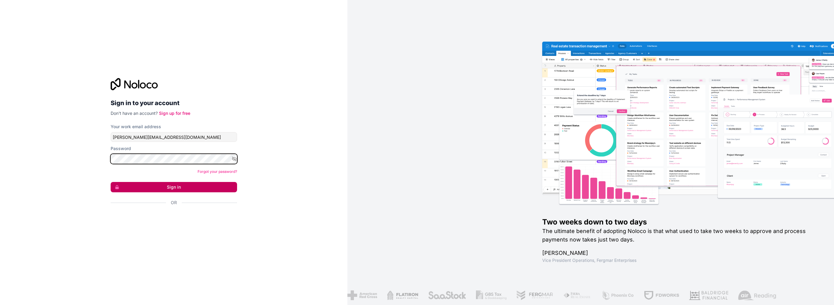 This screenshot has height=305, width=834. Describe the element at coordinates (489, 296) in the screenshot. I see `img: /assets/gbstax-C-GtDUiK.png` at that location.